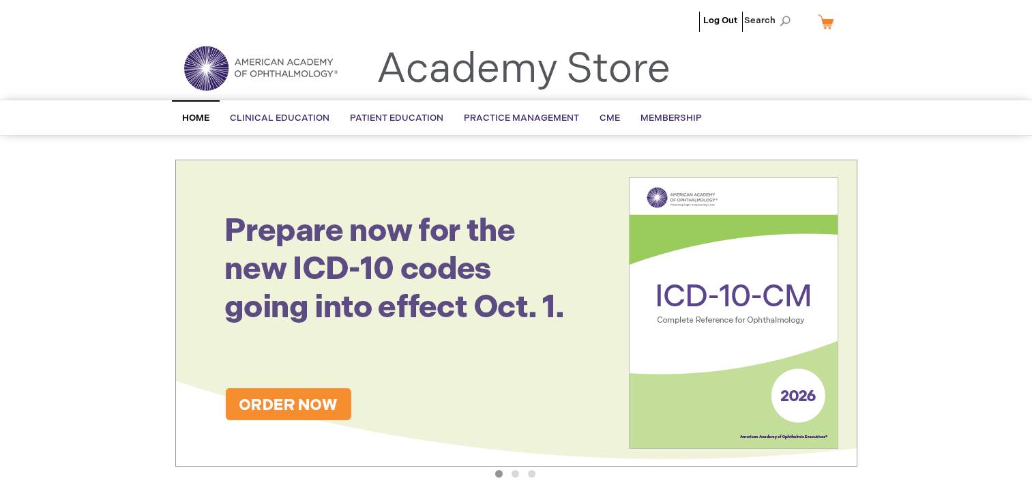 This screenshot has width=1032, height=483. I want to click on span: Practice Management, so click(521, 118).